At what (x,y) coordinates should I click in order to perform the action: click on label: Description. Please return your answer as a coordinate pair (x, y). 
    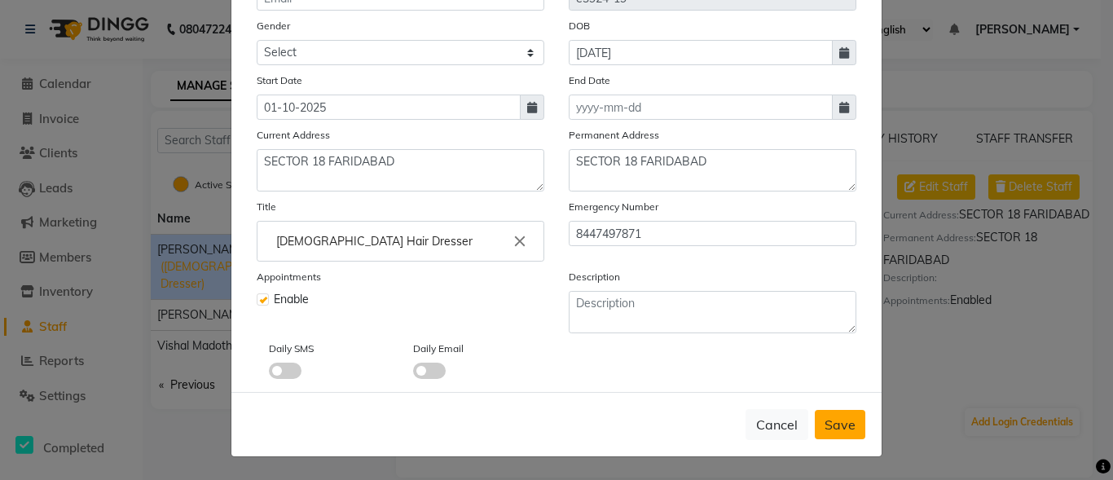
    Looking at the image, I should click on (594, 277).